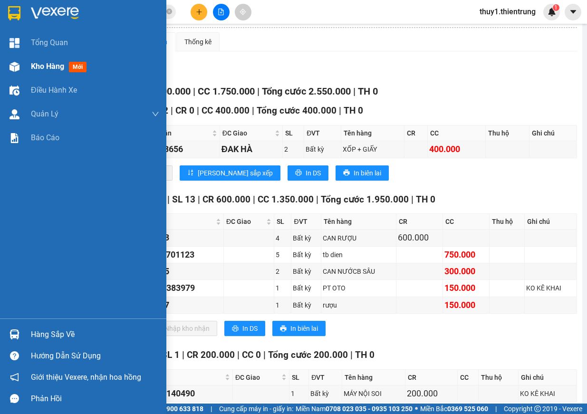 Image resolution: width=587 pixels, height=414 pixels. What do you see at coordinates (243, 12) in the screenshot?
I see `span: aim` at bounding box center [243, 12].